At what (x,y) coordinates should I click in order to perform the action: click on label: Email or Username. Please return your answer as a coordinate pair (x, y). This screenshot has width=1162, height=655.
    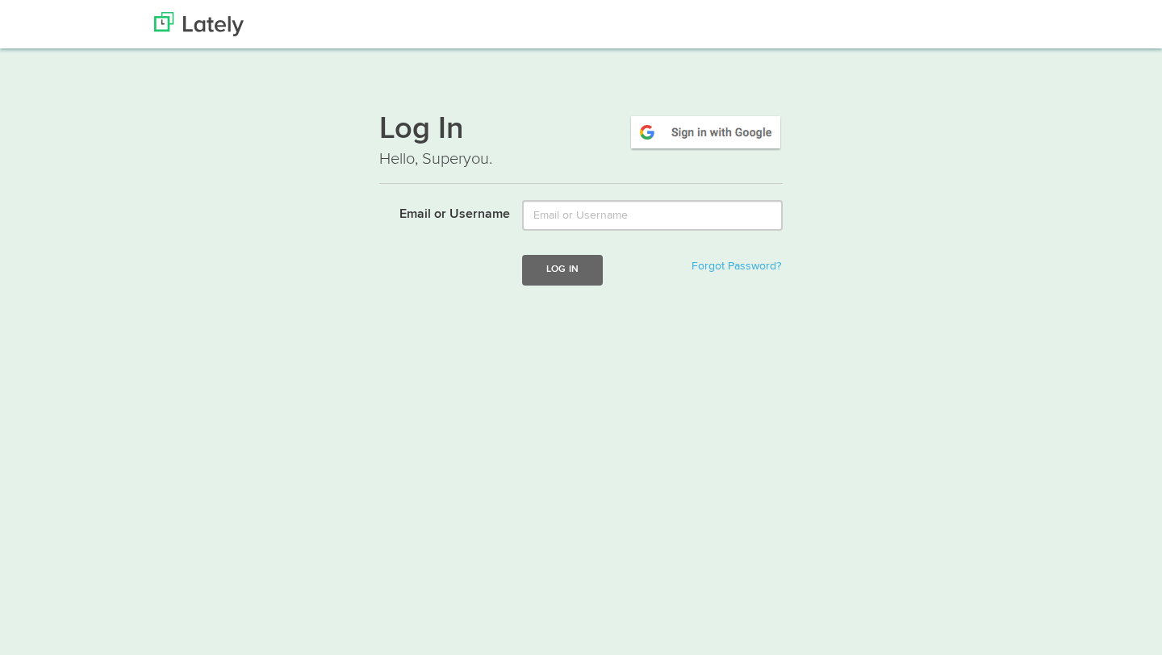
    Looking at the image, I should click on (438, 212).